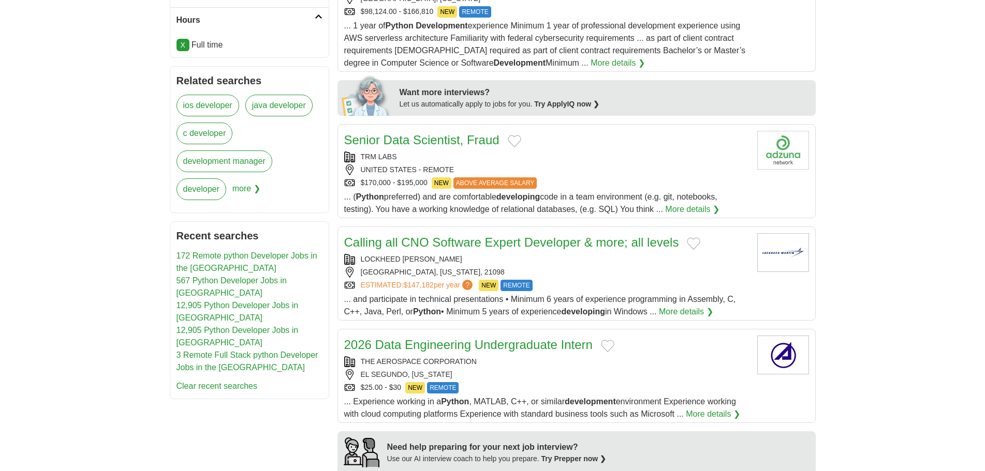 The width and height of the screenshot is (985, 471). I want to click on a: Clear recent searches, so click(217, 386).